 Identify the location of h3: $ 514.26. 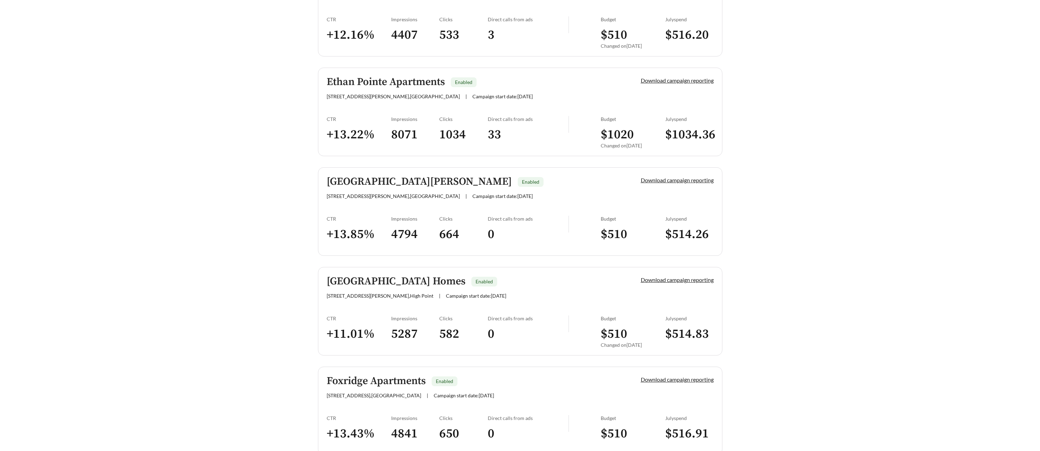
(689, 234).